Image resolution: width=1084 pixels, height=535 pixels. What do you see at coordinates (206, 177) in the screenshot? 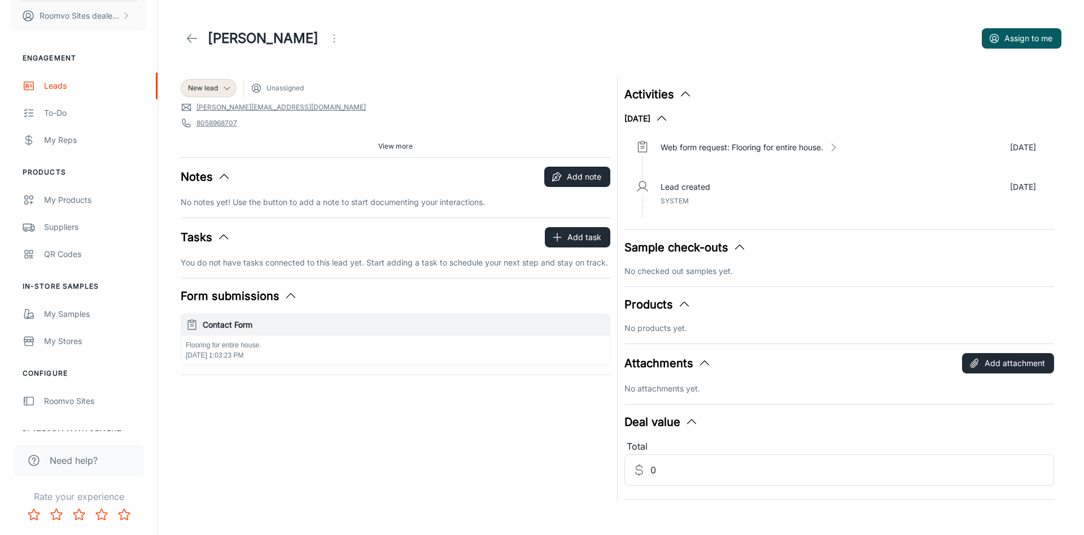
I see `button: Notes` at bounding box center [206, 177].